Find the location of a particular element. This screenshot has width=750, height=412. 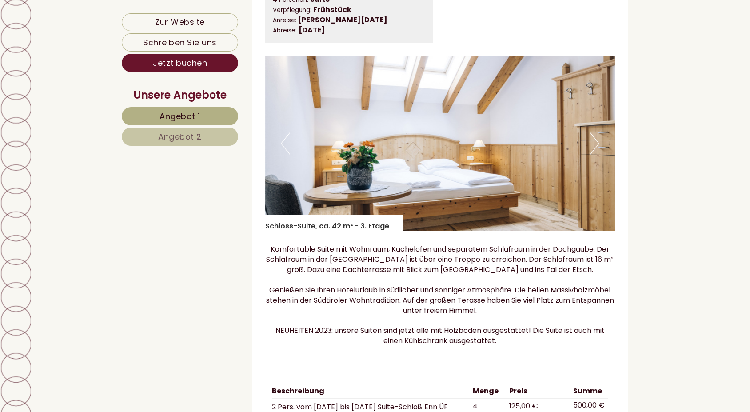

button: Senden is located at coordinates (321, 240).